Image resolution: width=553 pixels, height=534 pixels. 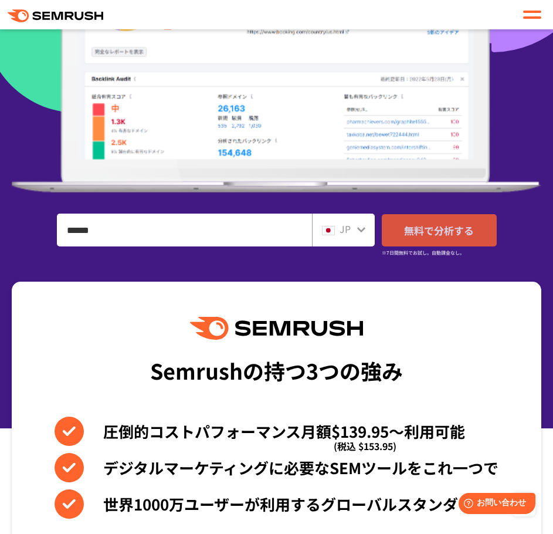 What do you see at coordinates (276, 504) in the screenshot?
I see `li: 世界1000万ユーザーが利用するグローバルスタンダード` at bounding box center [276, 504].